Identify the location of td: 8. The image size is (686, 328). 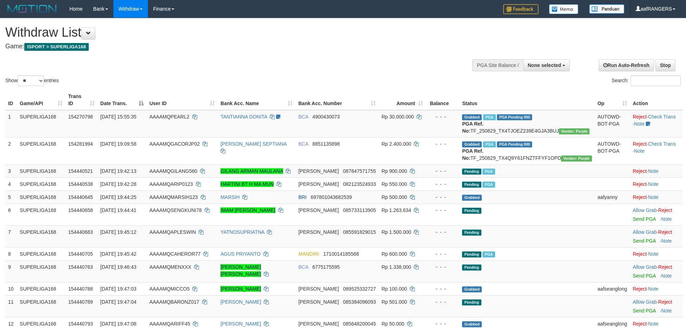
(11, 253).